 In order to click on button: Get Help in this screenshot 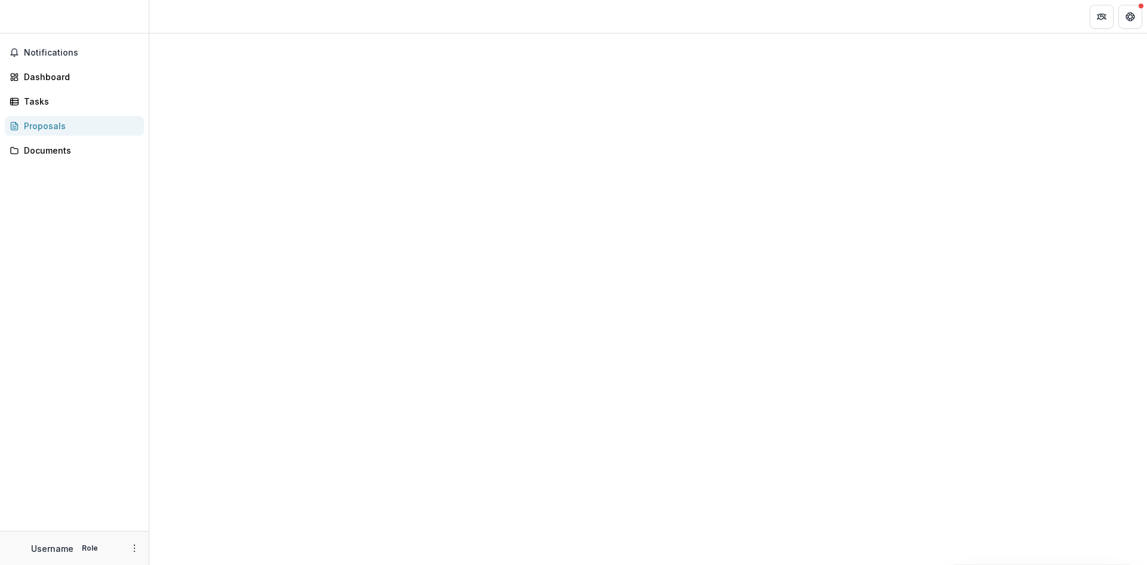, I will do `click(1131, 17)`.